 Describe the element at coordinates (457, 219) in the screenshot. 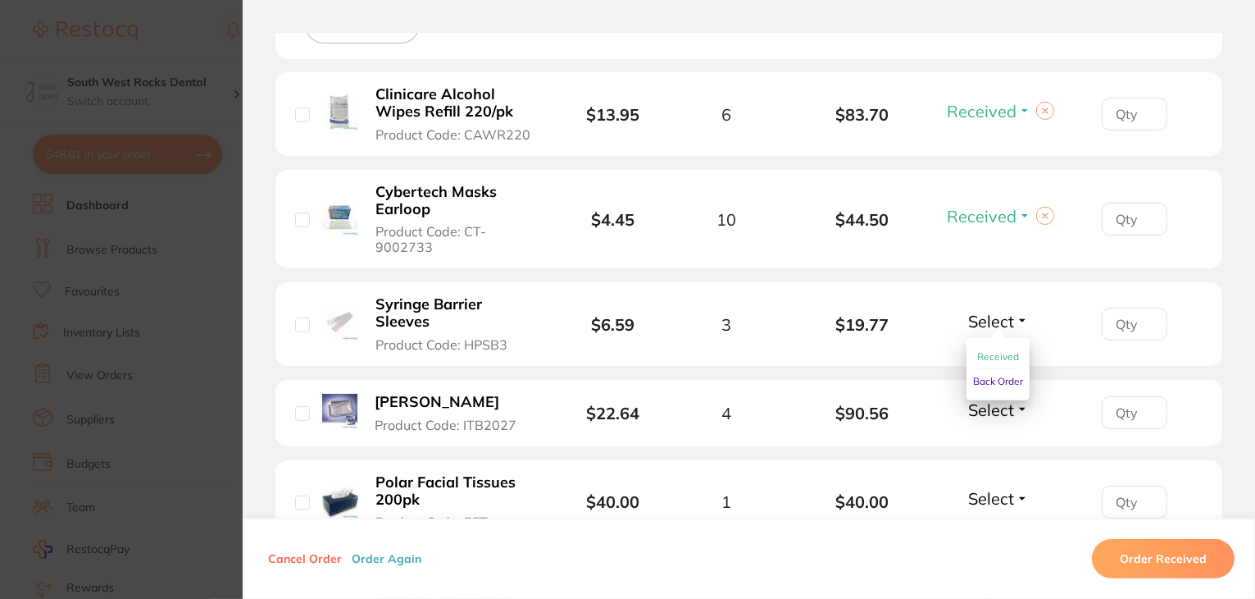

I see `button: Cybertech Masks Earloop Product Code: CT-9002733` at that location.